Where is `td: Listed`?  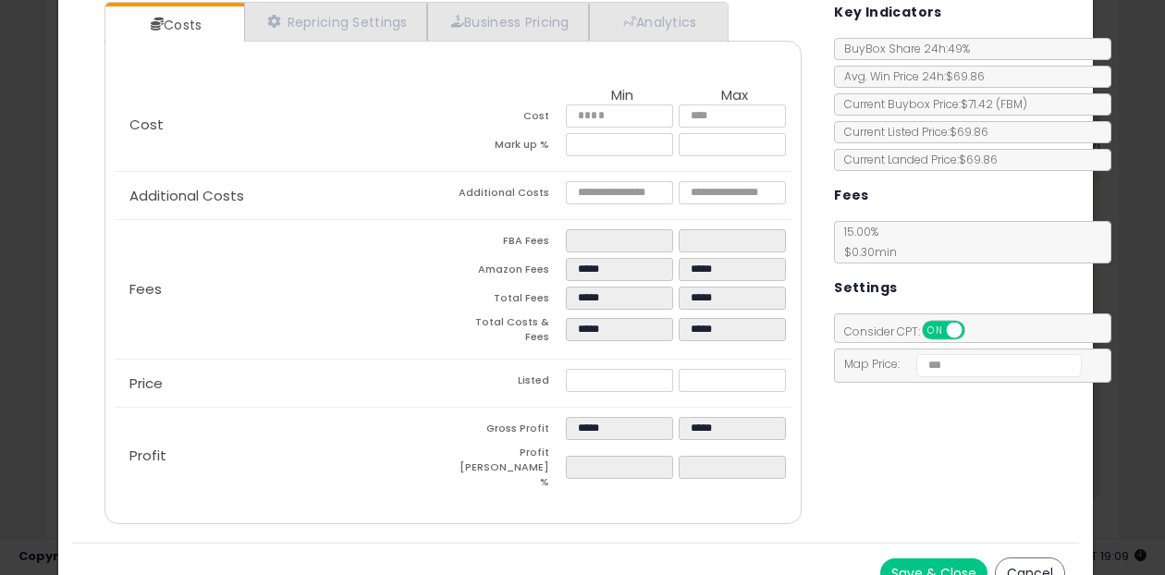 td: Listed is located at coordinates (509, 383).